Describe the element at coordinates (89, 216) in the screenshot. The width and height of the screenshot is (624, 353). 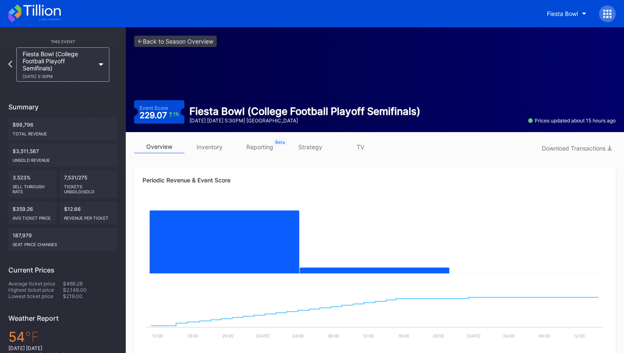
I see `div: Revenue per ticket` at that location.